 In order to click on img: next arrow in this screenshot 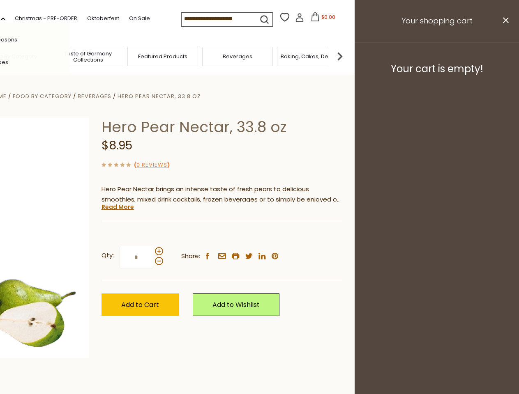, I will do `click(340, 56)`.